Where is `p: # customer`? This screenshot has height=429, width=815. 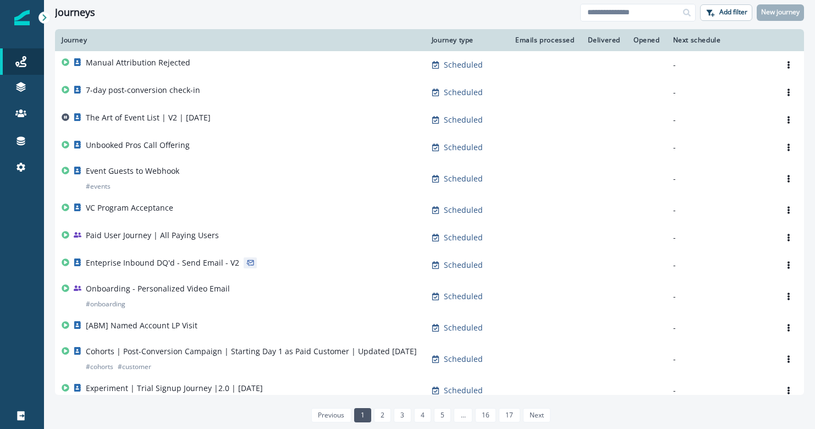
p: # customer is located at coordinates (134, 367).